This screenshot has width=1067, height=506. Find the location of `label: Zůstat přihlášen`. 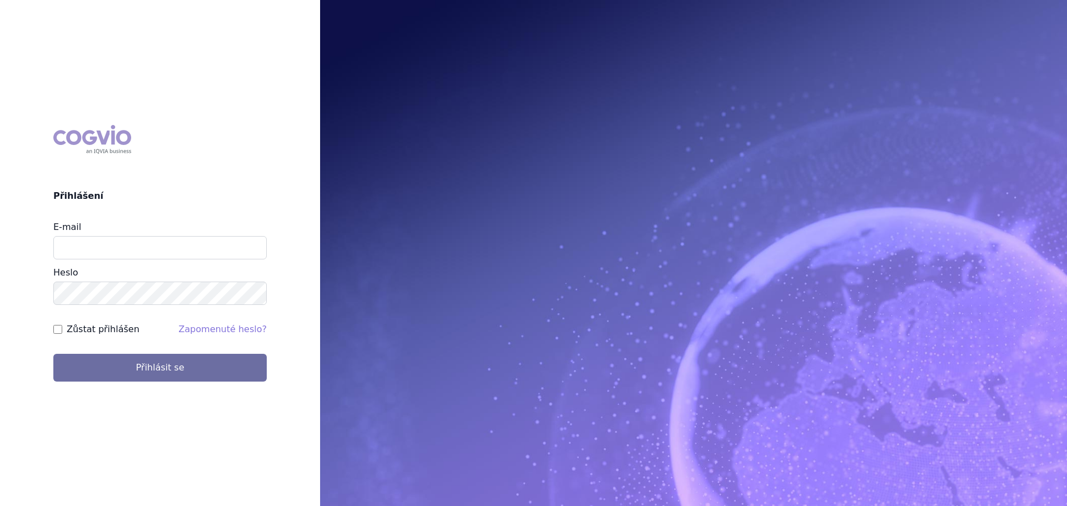

label: Zůstat přihlášen is located at coordinates (103, 330).